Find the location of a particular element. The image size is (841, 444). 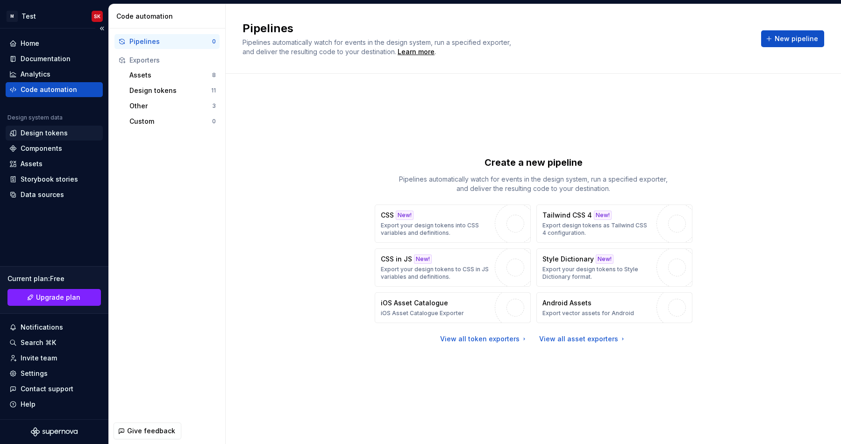

button: Custom0 is located at coordinates (172, 122).